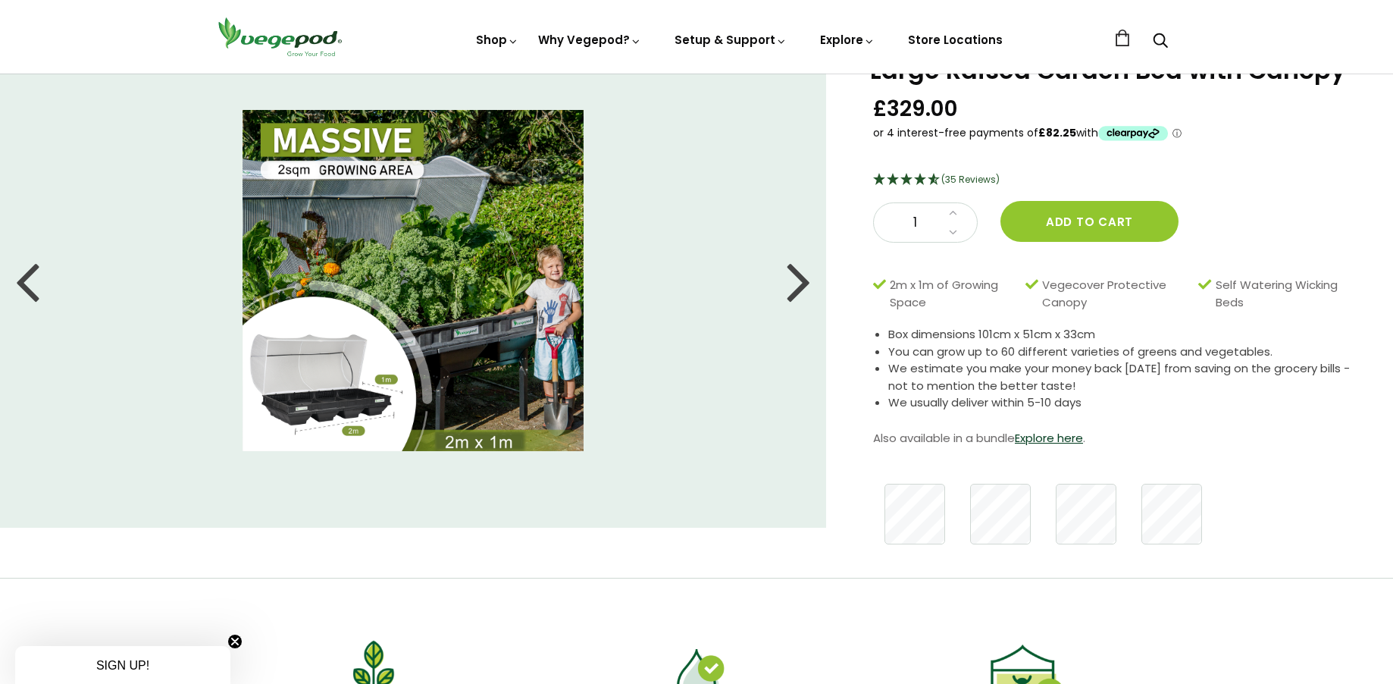 The height and width of the screenshot is (684, 1393). I want to click on span: 2m x 1m of Growing Space, so click(953, 293).